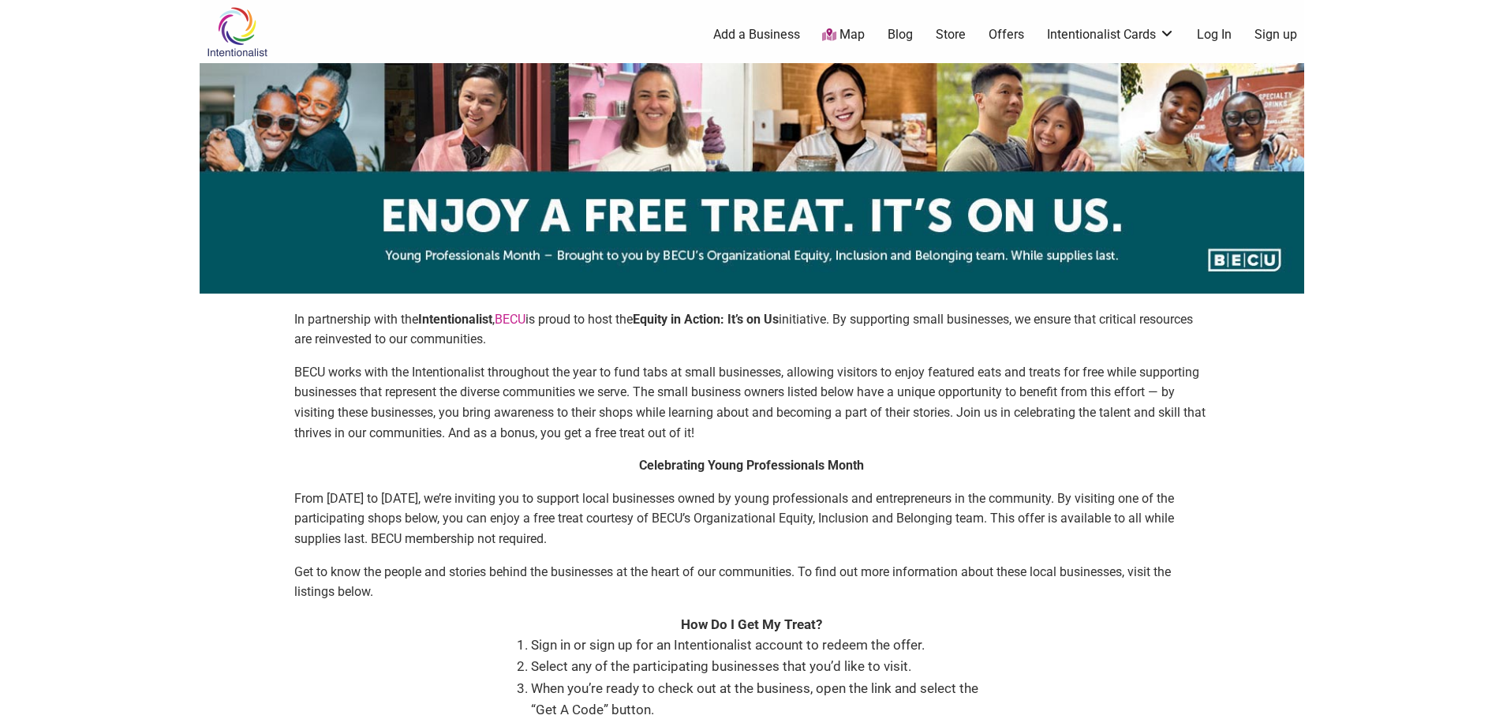  I want to click on img: Intentionalist, so click(237, 32).